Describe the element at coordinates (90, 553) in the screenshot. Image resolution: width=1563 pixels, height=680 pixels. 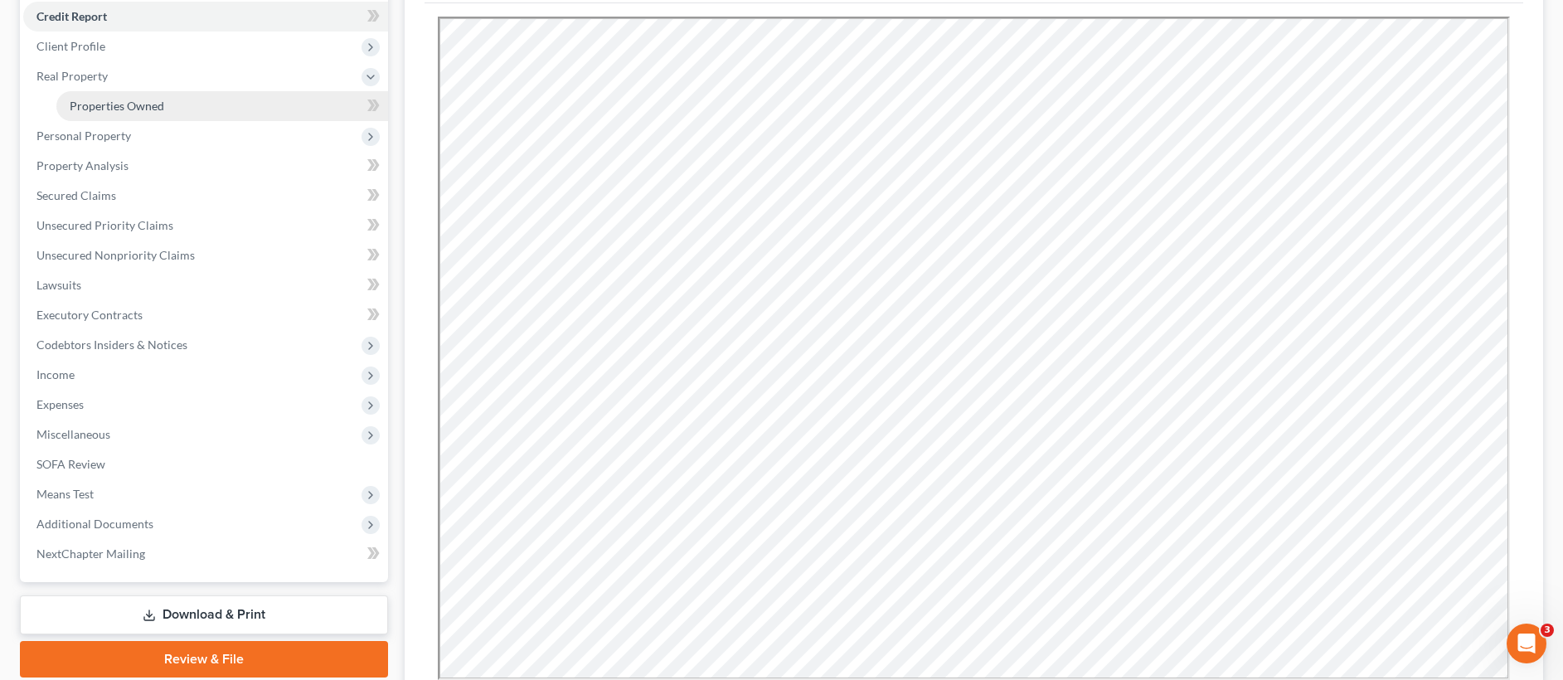
I see `span: NextChapter Mailing` at that location.